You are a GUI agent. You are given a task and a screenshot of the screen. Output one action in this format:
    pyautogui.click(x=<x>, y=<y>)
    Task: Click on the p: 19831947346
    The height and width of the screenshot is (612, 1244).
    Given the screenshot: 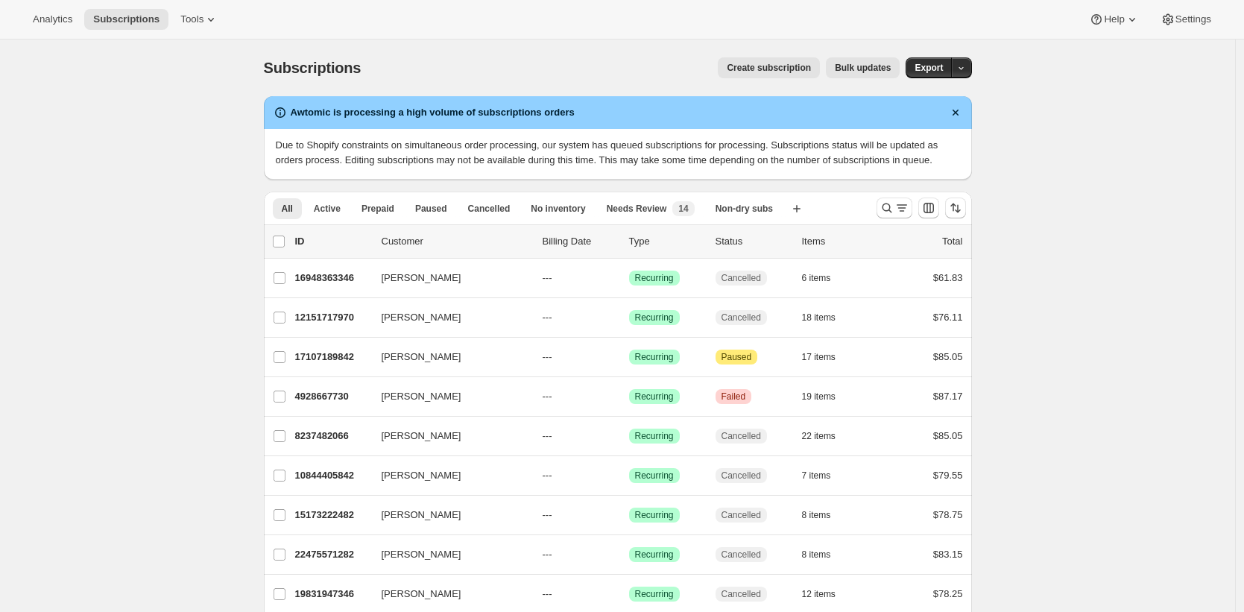 What is the action you would take?
    pyautogui.click(x=332, y=594)
    